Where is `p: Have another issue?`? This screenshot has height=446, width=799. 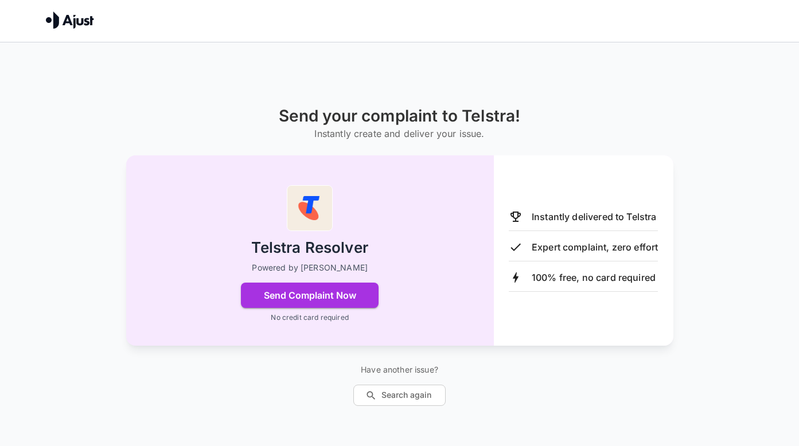 p: Have another issue? is located at coordinates (399, 370).